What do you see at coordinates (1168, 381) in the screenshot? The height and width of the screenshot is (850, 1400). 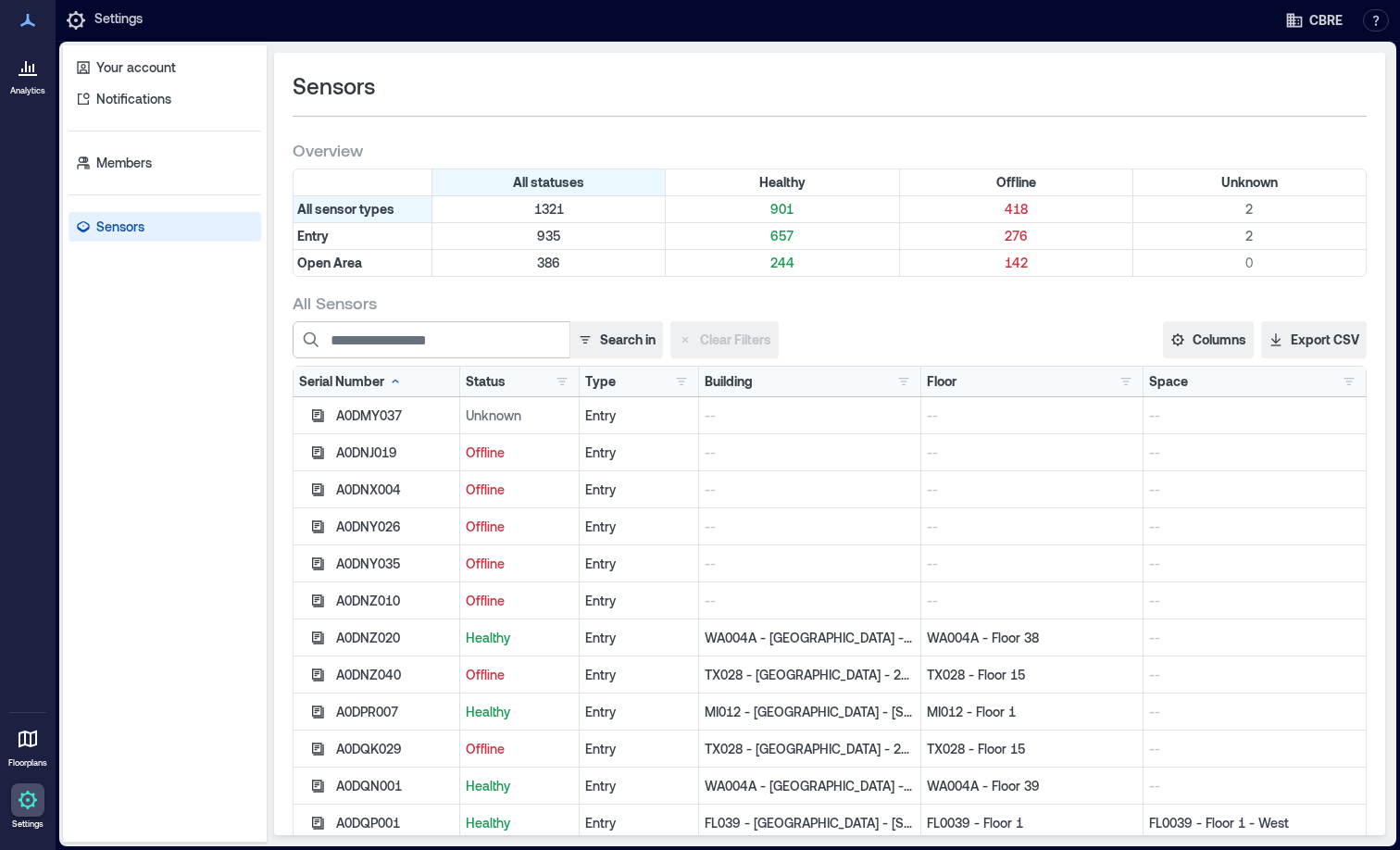 I see `div: Space` at bounding box center [1168, 381].